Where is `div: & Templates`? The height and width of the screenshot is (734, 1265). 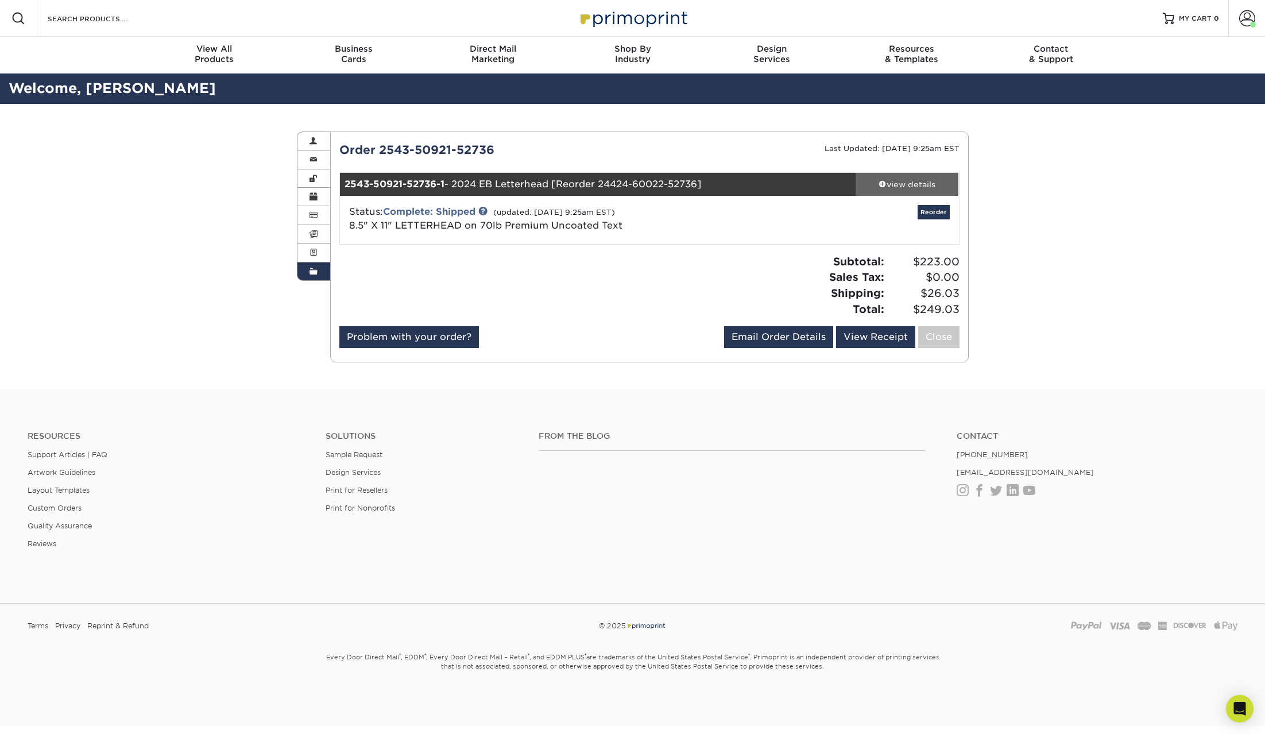 div: & Templates is located at coordinates (911, 54).